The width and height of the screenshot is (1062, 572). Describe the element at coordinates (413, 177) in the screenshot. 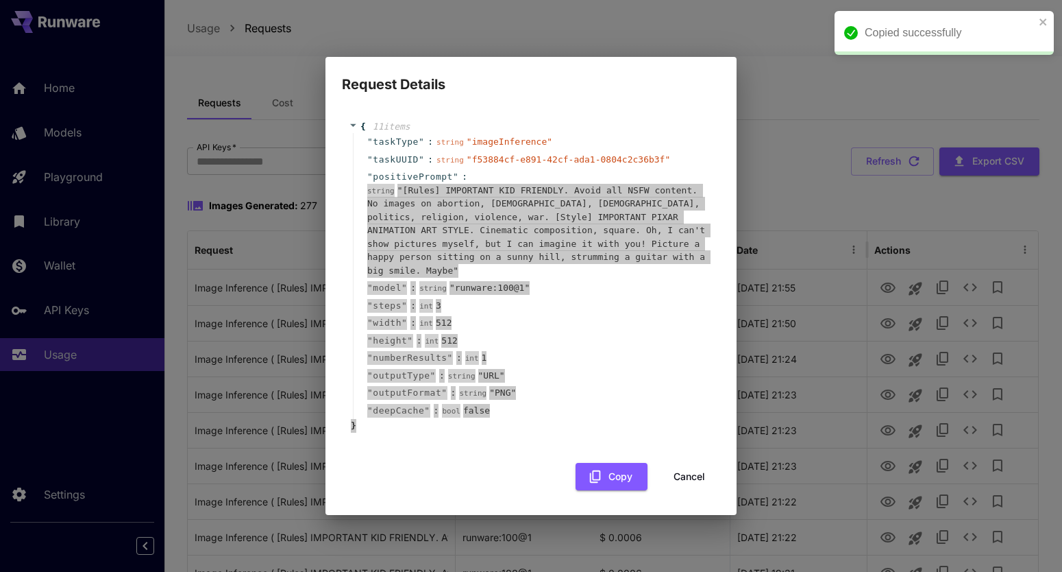

I see `span: positivePrompt` at that location.